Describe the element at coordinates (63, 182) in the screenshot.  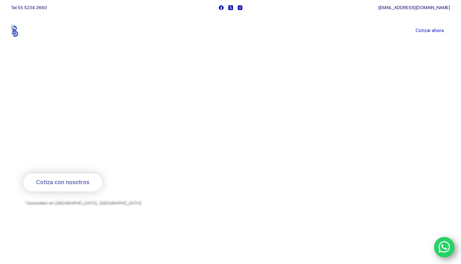
I see `a: Cotiza con nosotros` at that location.